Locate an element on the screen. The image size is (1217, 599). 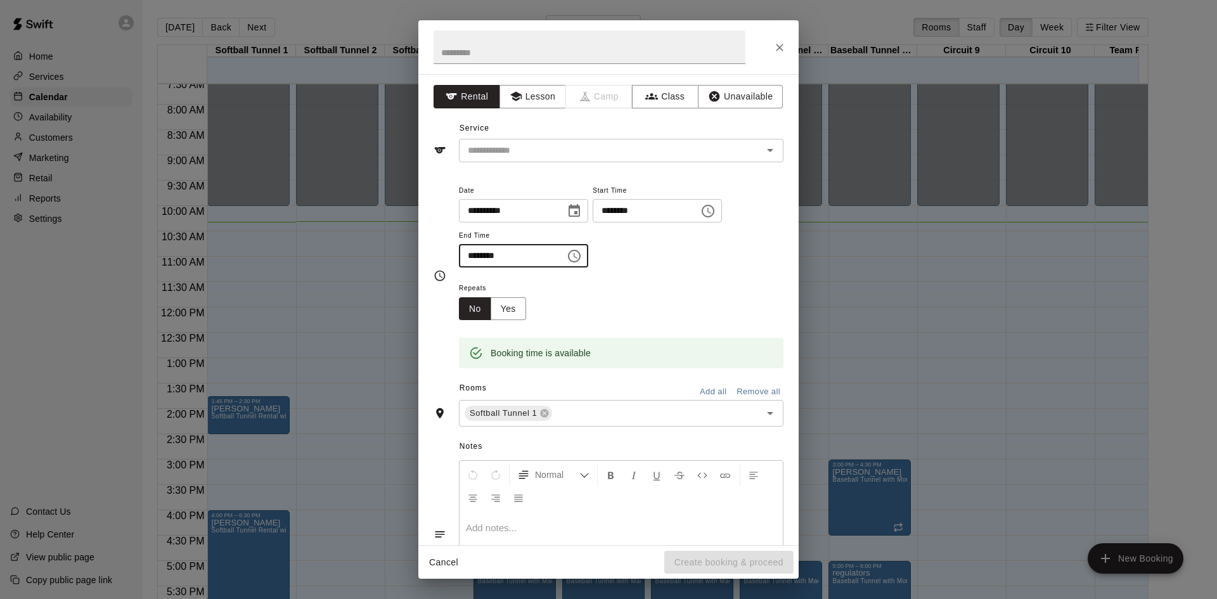
button: Unavailable is located at coordinates (740, 96).